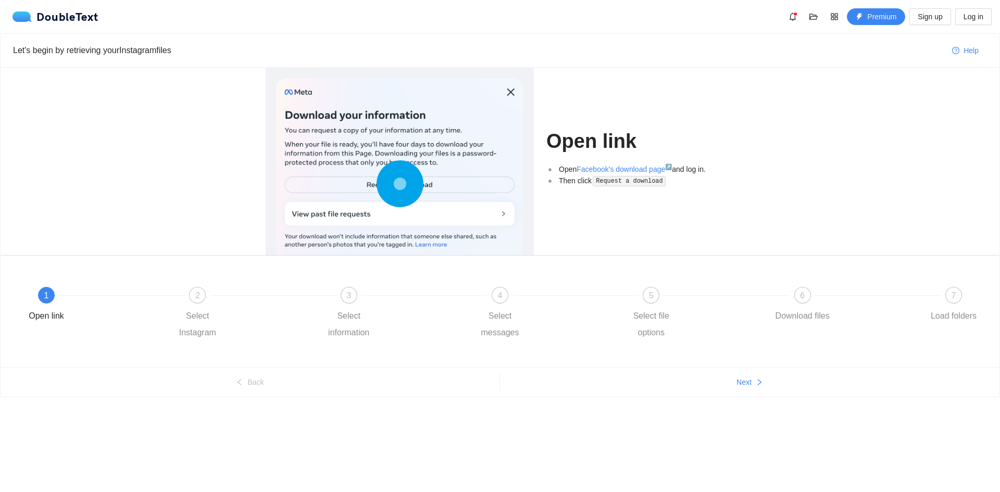 The image size is (1000, 492). What do you see at coordinates (243, 314) in the screenshot?
I see `div: 2Select Instagram` at bounding box center [243, 314].